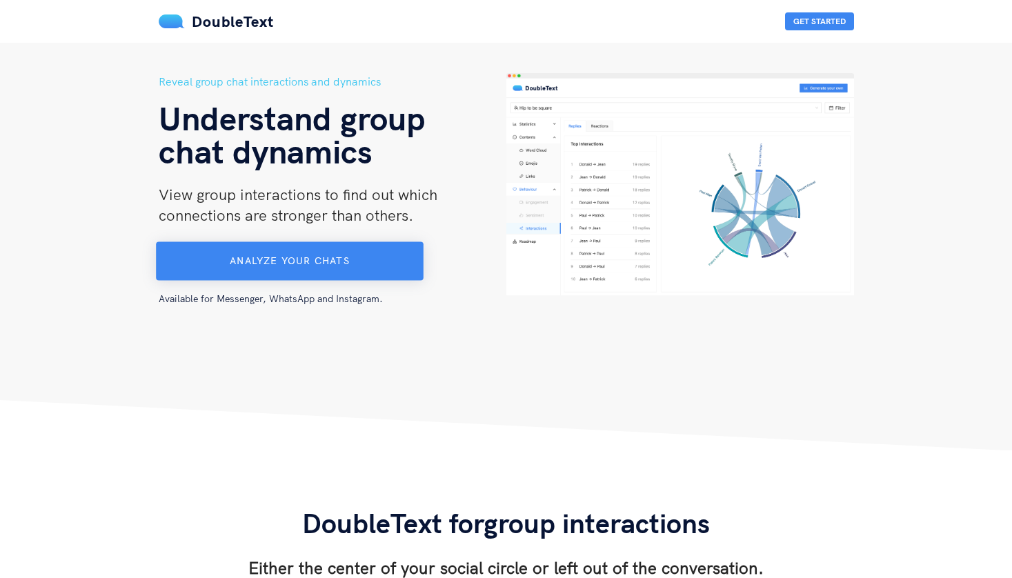 Image resolution: width=1012 pixels, height=578 pixels. What do you see at coordinates (819, 21) in the screenshot?
I see `a: Get Started` at bounding box center [819, 21].